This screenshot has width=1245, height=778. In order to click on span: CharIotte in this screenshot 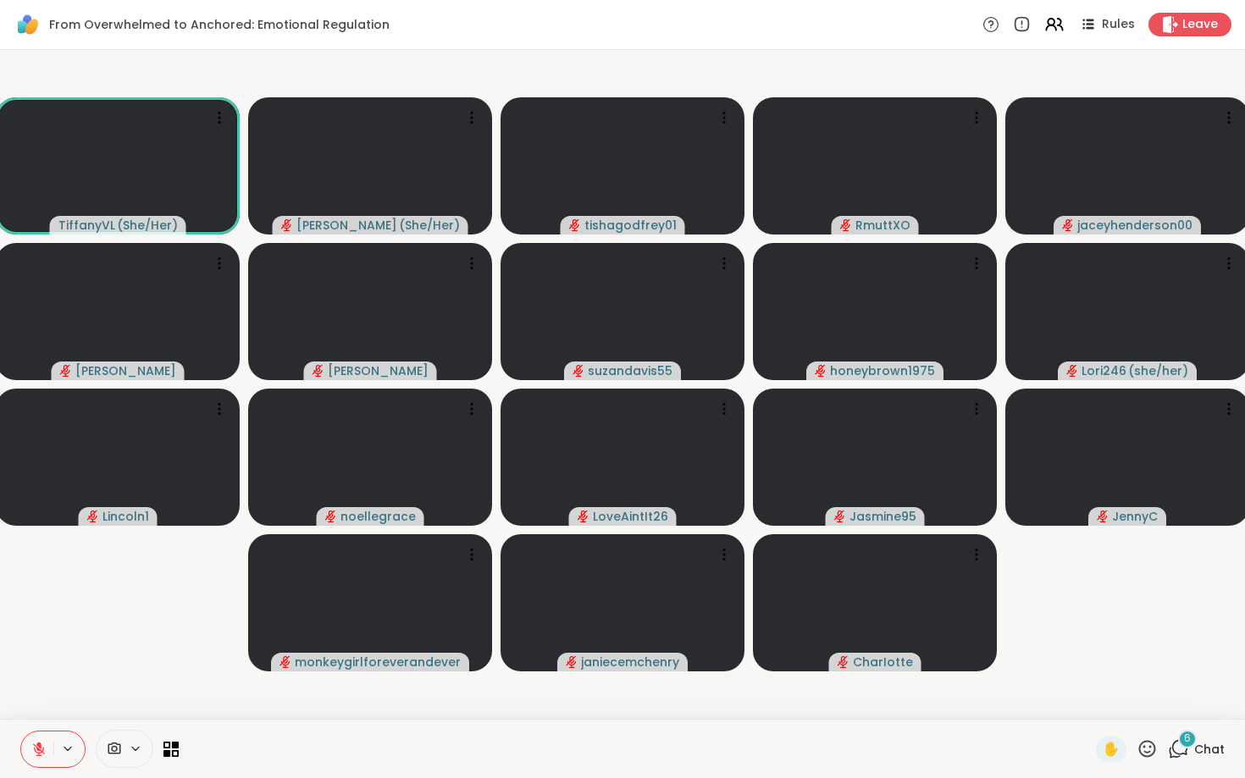, I will do `click(883, 662)`.